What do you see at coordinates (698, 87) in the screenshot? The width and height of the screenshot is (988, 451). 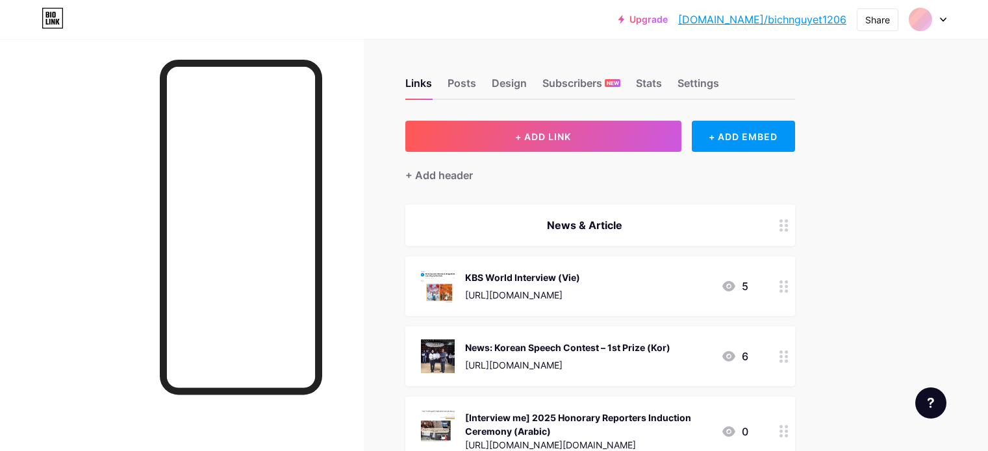 I see `div: Settings` at bounding box center [698, 87].